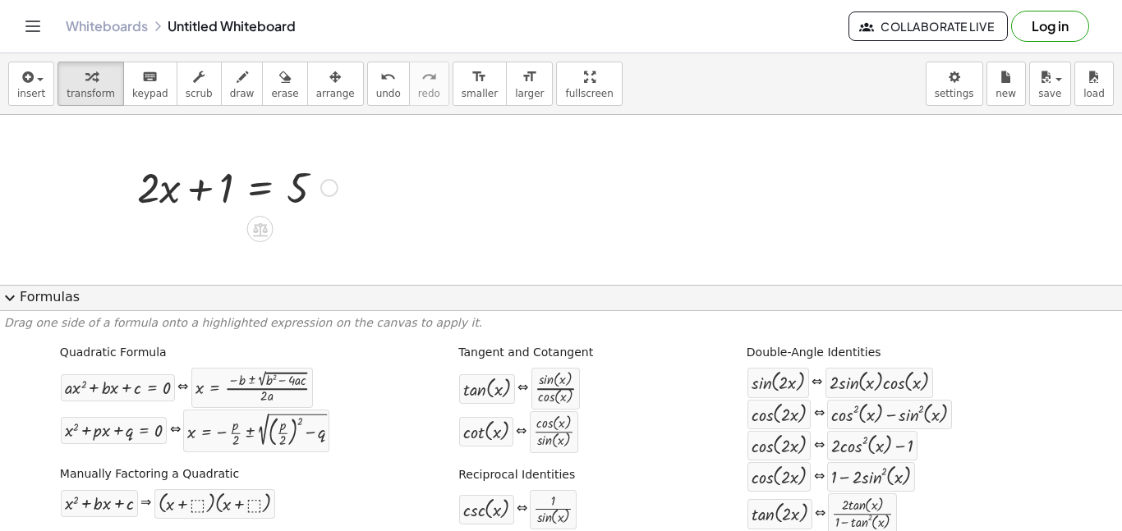 The height and width of the screenshot is (531, 1122). What do you see at coordinates (335, 84) in the screenshot?
I see `button: arrange` at bounding box center [335, 84].